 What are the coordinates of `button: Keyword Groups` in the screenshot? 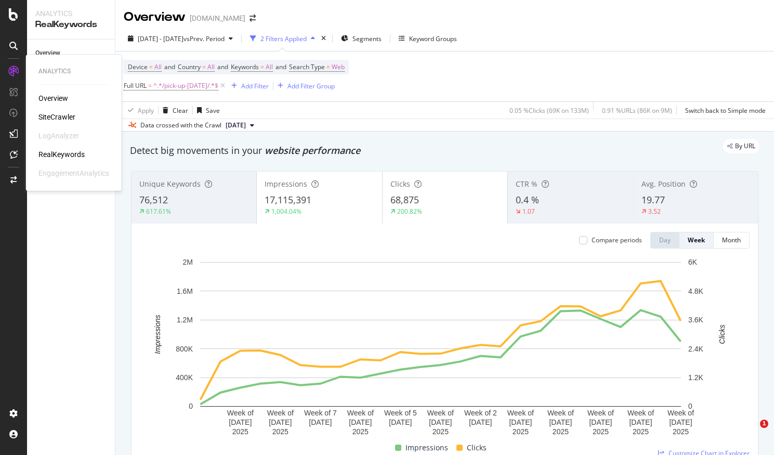 It's located at (428, 38).